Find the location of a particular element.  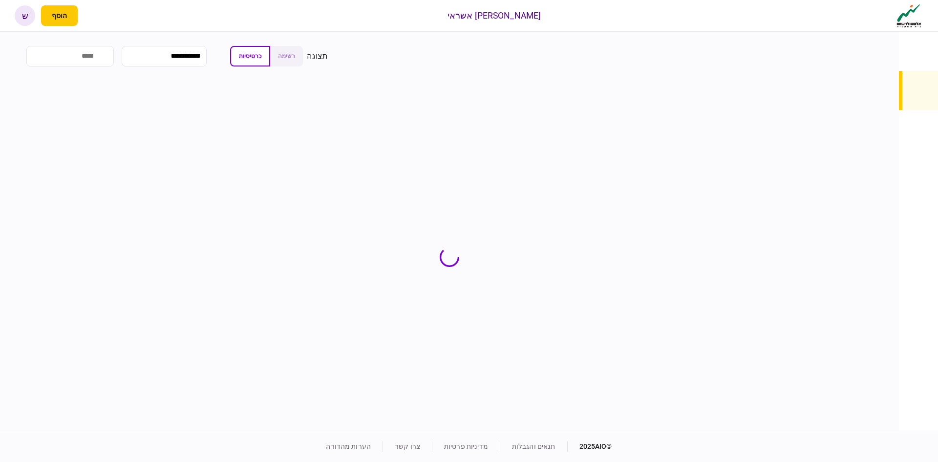

button: כרטיסיות is located at coordinates (250, 56).